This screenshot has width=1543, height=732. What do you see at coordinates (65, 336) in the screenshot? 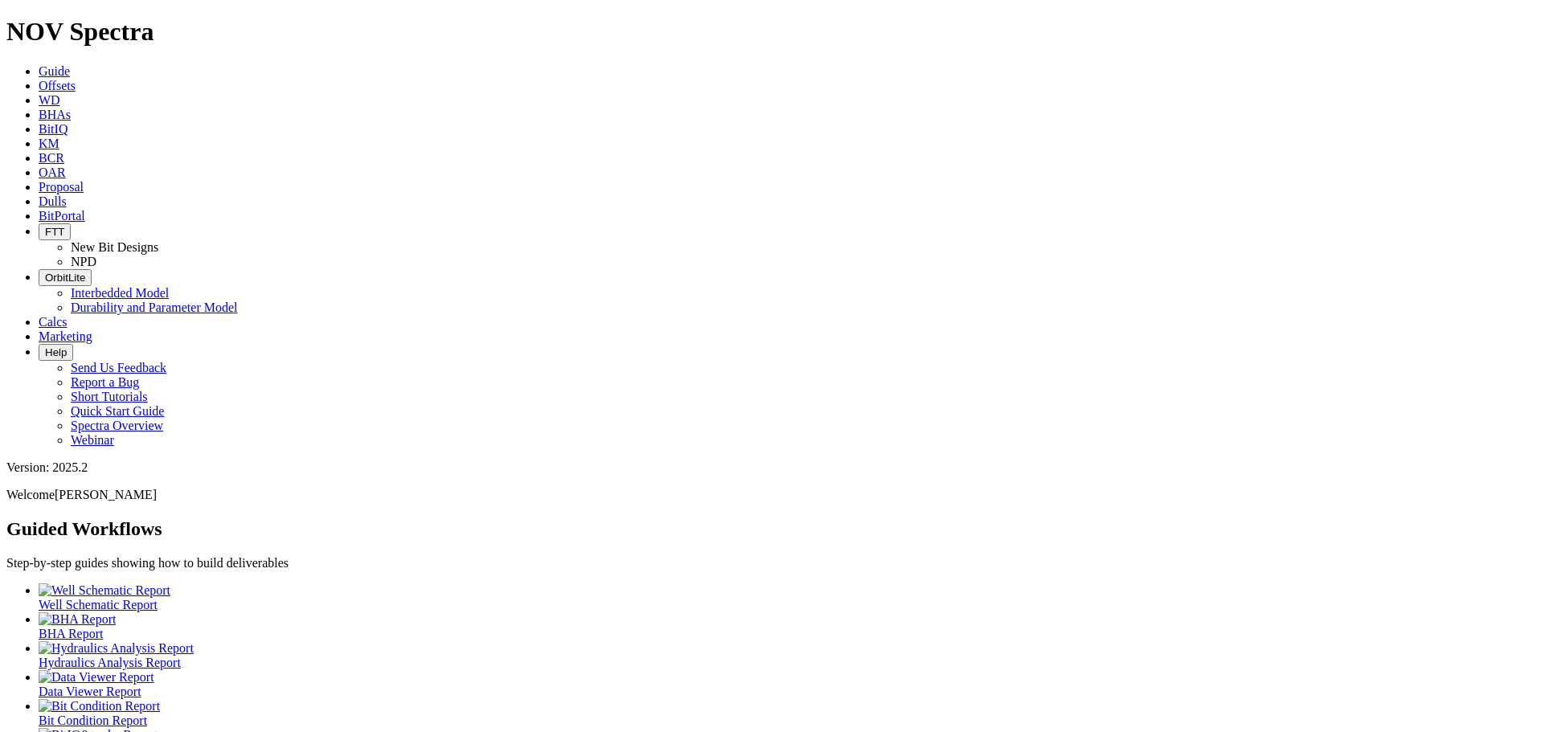
I see `span: Marketing` at bounding box center [65, 336].